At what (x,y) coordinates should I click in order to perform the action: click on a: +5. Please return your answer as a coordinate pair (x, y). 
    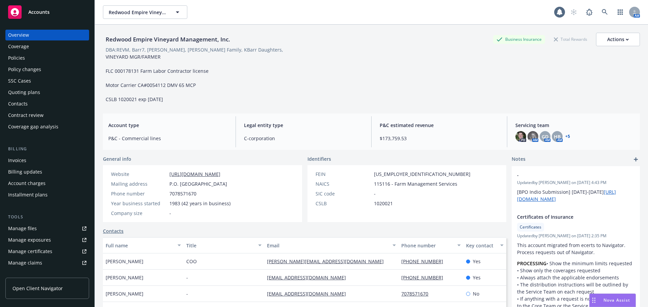
    Looking at the image, I should click on (568, 137).